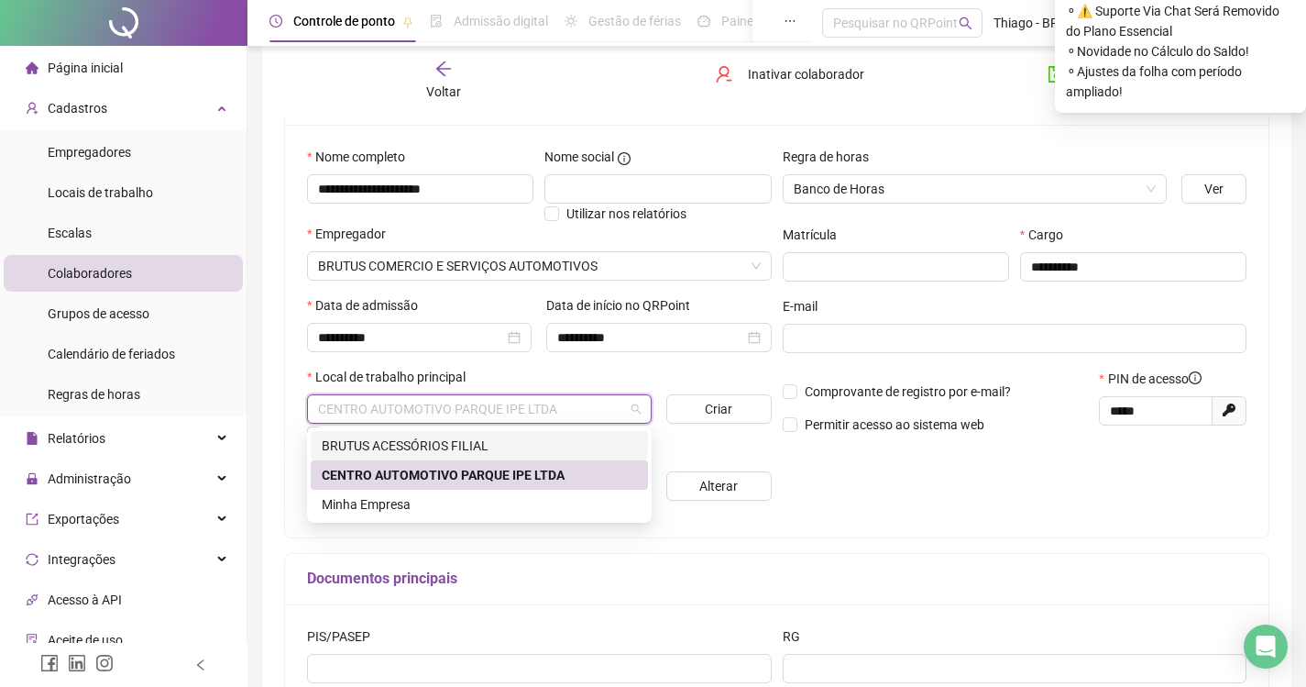 The image size is (1306, 687). I want to click on span: Painel do DP, so click(757, 21).